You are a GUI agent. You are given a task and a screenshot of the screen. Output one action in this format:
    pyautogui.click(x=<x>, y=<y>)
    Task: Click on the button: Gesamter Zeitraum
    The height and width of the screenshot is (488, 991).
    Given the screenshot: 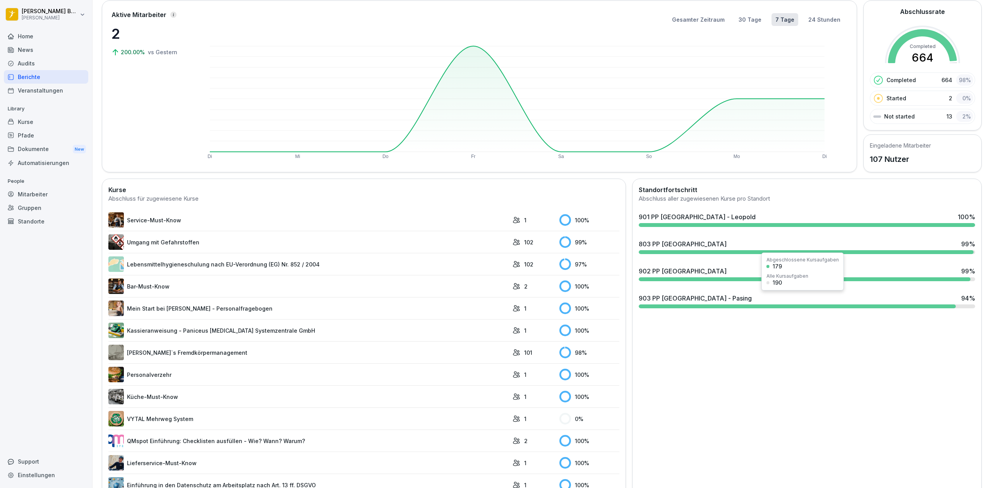 What is the action you would take?
    pyautogui.click(x=698, y=19)
    